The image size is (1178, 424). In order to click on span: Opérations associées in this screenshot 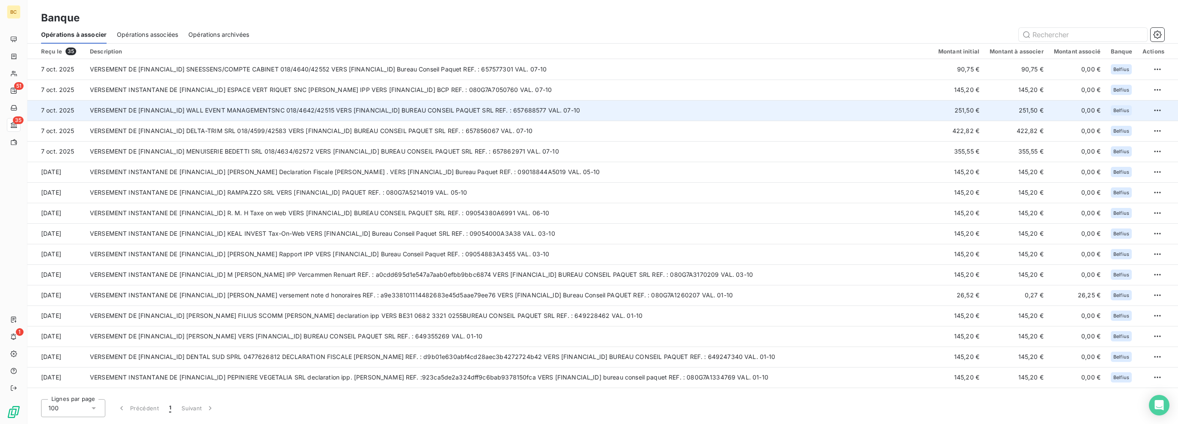, I will do `click(147, 35)`.